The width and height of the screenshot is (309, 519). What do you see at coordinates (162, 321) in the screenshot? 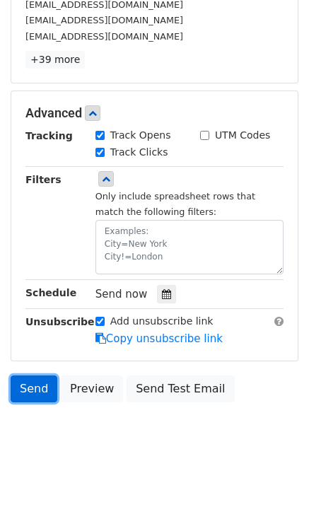
I see `label: Add unsubscribe link` at bounding box center [162, 321].